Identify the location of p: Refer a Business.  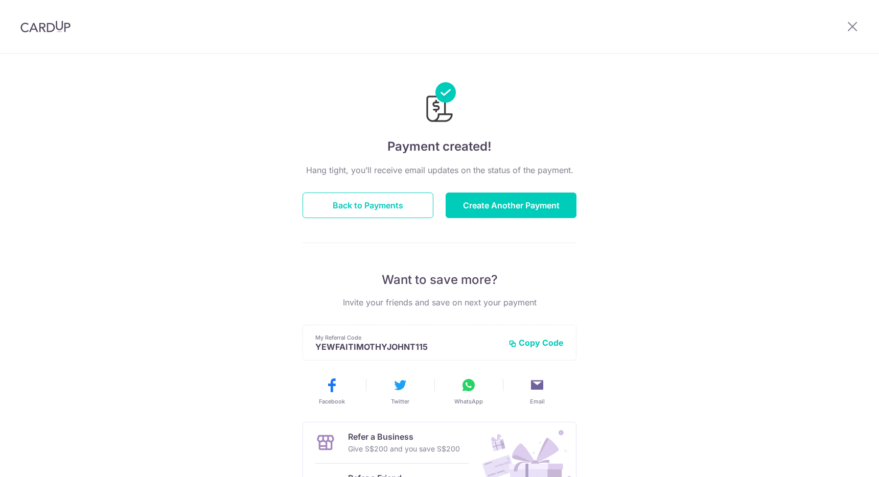
(404, 437).